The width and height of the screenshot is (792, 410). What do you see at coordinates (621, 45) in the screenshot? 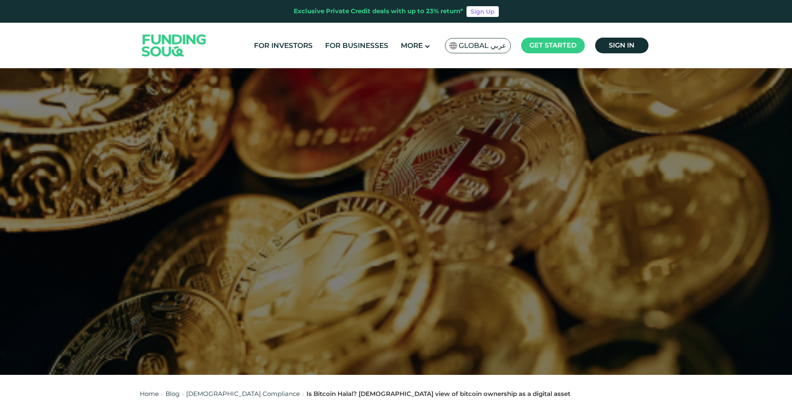
I see `span: Sign in` at bounding box center [621, 45].